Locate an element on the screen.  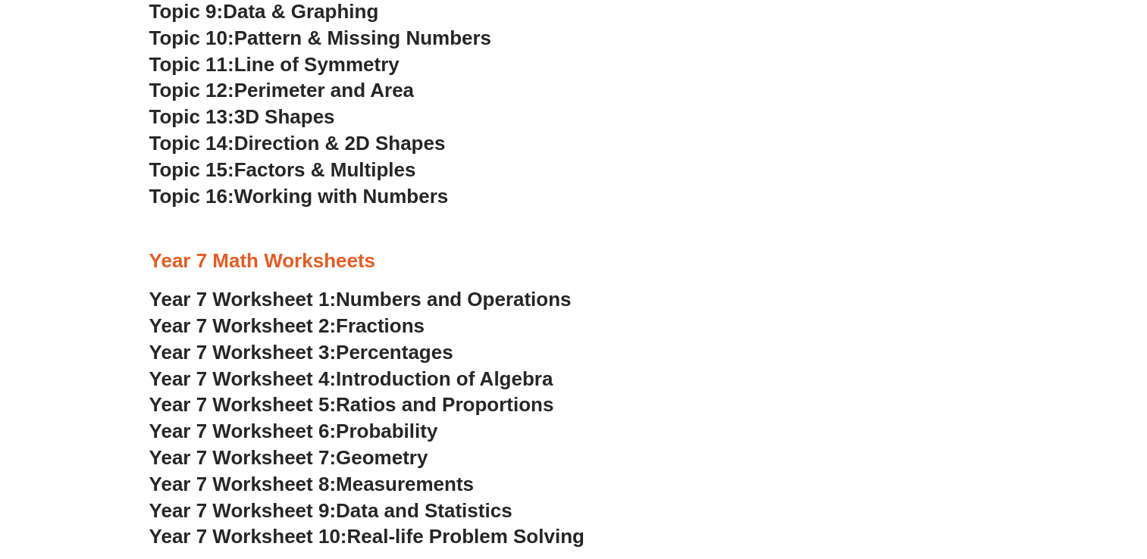
a: Year 7 Worksheet 3:Percentages is located at coordinates (301, 352).